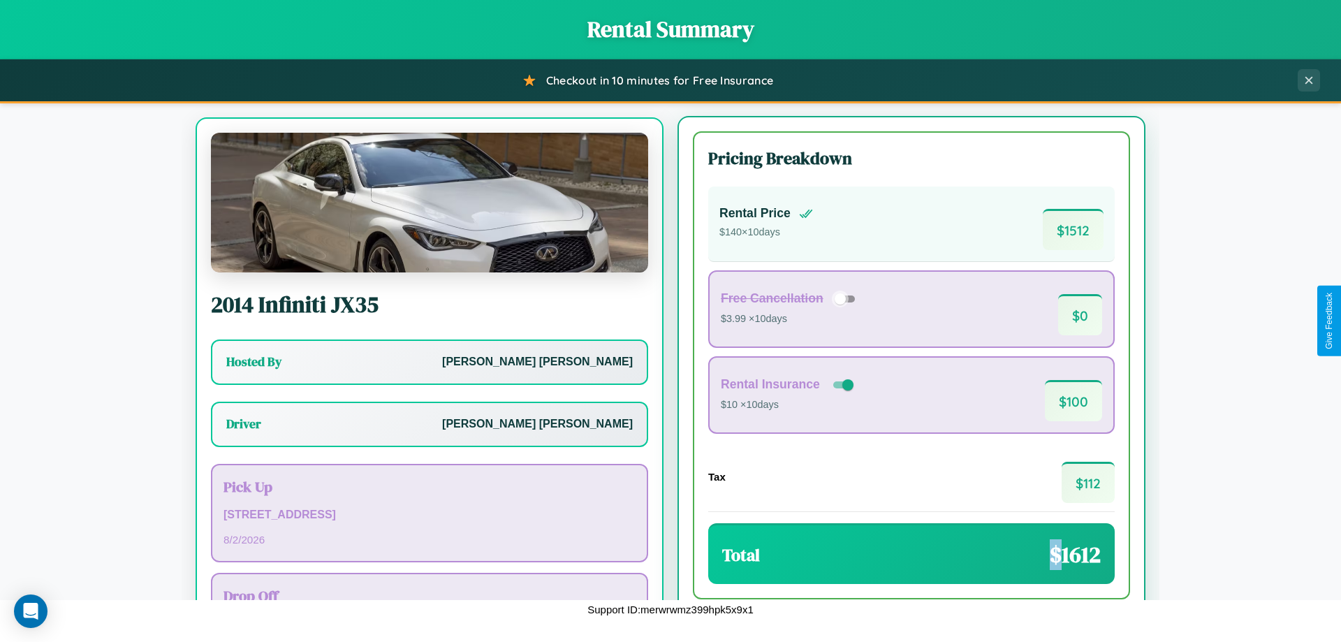  What do you see at coordinates (789, 405) in the screenshot?
I see `p: $10 × 10 days` at bounding box center [789, 405].